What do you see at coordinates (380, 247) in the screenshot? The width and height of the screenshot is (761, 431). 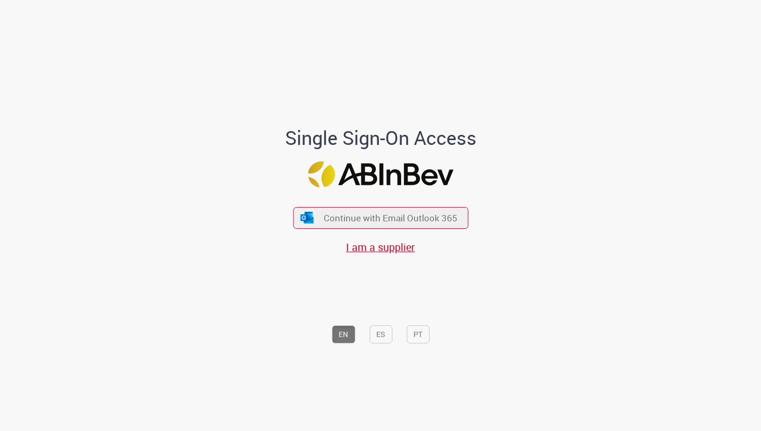 I see `span: I am a supplier` at bounding box center [380, 247].